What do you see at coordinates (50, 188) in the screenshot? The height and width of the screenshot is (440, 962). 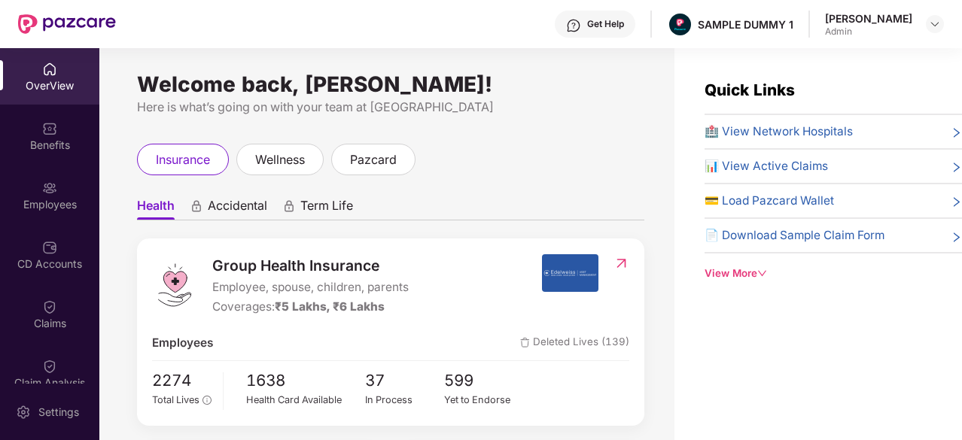 I see `img: svg+xml;base64,PHN2ZyBpZD0iRW1wbG95ZWVzIiB4bWxucz0iaHR0cDovL3d3dy53My5vcmcvMjAwMC9zdmciIHdpZHRoPS...` at bounding box center [50, 188].